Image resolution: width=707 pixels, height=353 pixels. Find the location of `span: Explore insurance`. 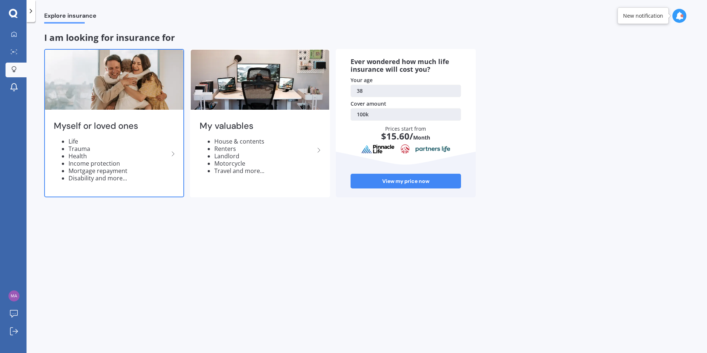

span: Explore insurance is located at coordinates (70, 17).